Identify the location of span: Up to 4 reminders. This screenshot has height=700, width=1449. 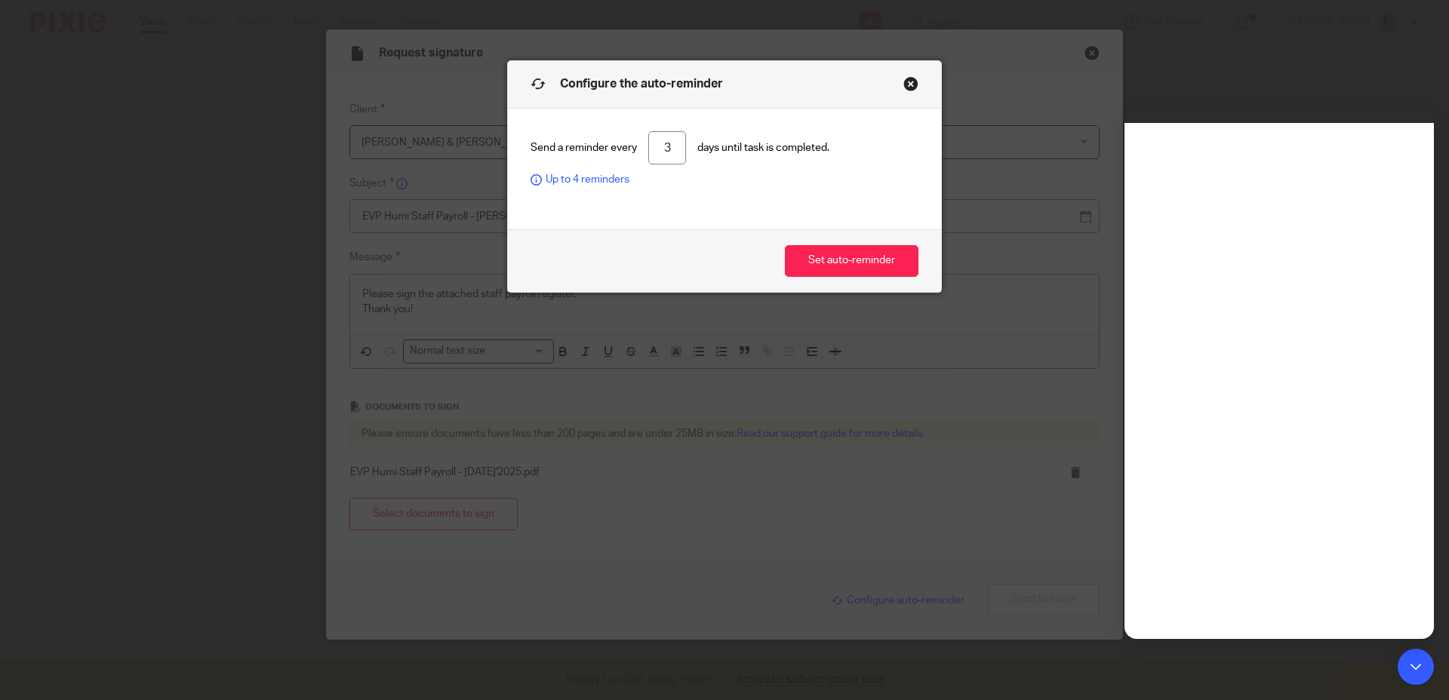
(580, 180).